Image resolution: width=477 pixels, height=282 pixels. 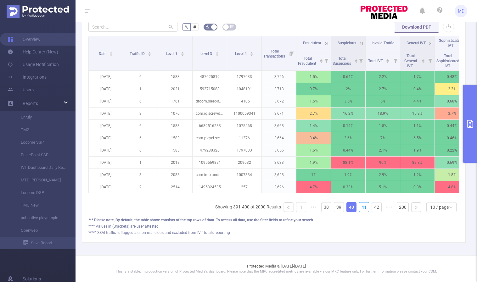 I want to click on a: IVT Dashboard Daily Report, so click(x=40, y=168).